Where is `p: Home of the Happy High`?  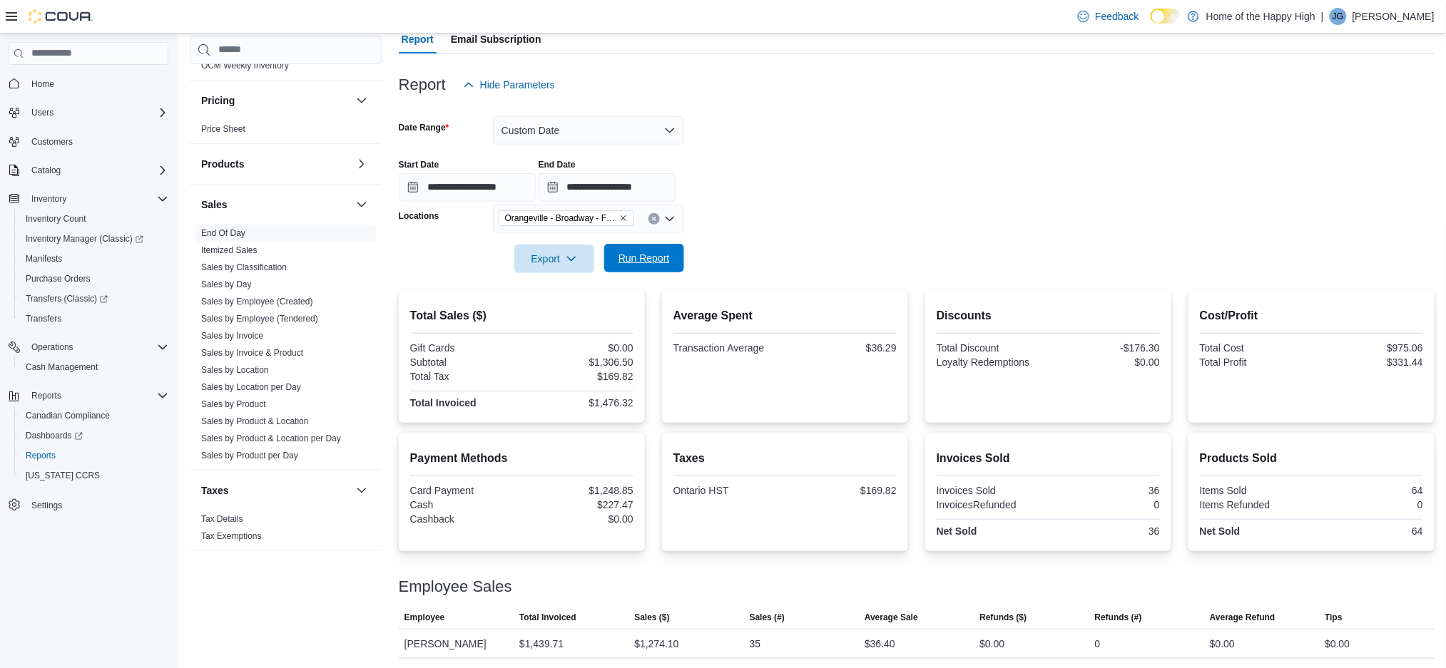 p: Home of the Happy High is located at coordinates (1260, 16).